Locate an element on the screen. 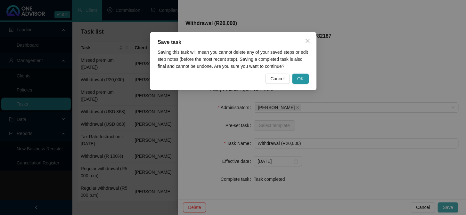 This screenshot has height=215, width=466. button: Close is located at coordinates (308, 41).